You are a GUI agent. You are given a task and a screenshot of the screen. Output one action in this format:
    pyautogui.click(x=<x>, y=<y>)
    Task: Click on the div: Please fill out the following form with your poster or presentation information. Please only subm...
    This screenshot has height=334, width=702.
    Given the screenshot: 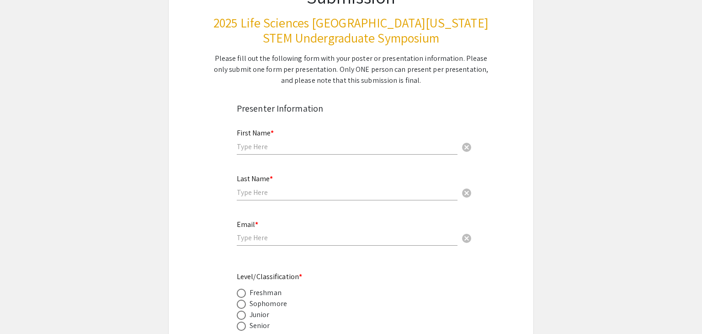 What is the action you would take?
    pyautogui.click(x=351, y=70)
    